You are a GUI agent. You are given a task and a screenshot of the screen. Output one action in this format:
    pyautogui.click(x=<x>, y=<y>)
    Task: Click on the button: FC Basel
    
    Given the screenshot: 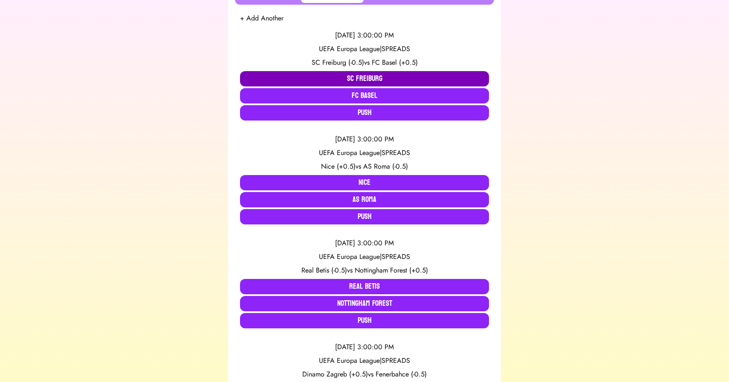 What is the action you would take?
    pyautogui.click(x=364, y=96)
    